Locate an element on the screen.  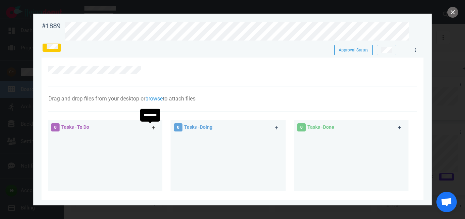
span: Tasks - Doing is located at coordinates (198, 127).